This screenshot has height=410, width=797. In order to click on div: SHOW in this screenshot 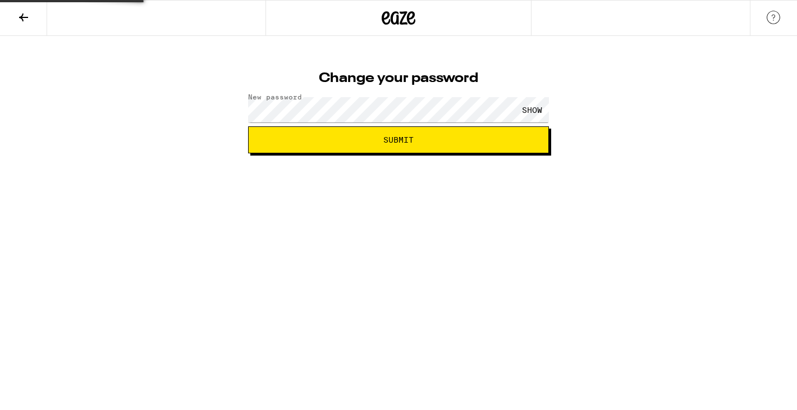, I will do `click(532, 110)`.